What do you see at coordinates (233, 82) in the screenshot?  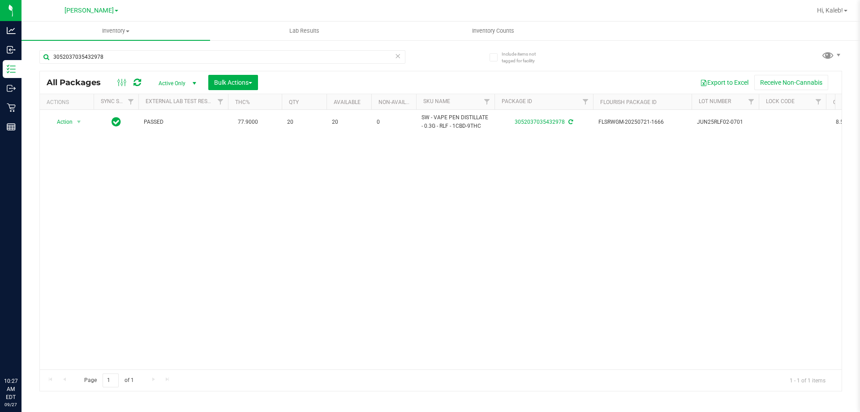 I see `span: Bulk Actions` at bounding box center [233, 82].